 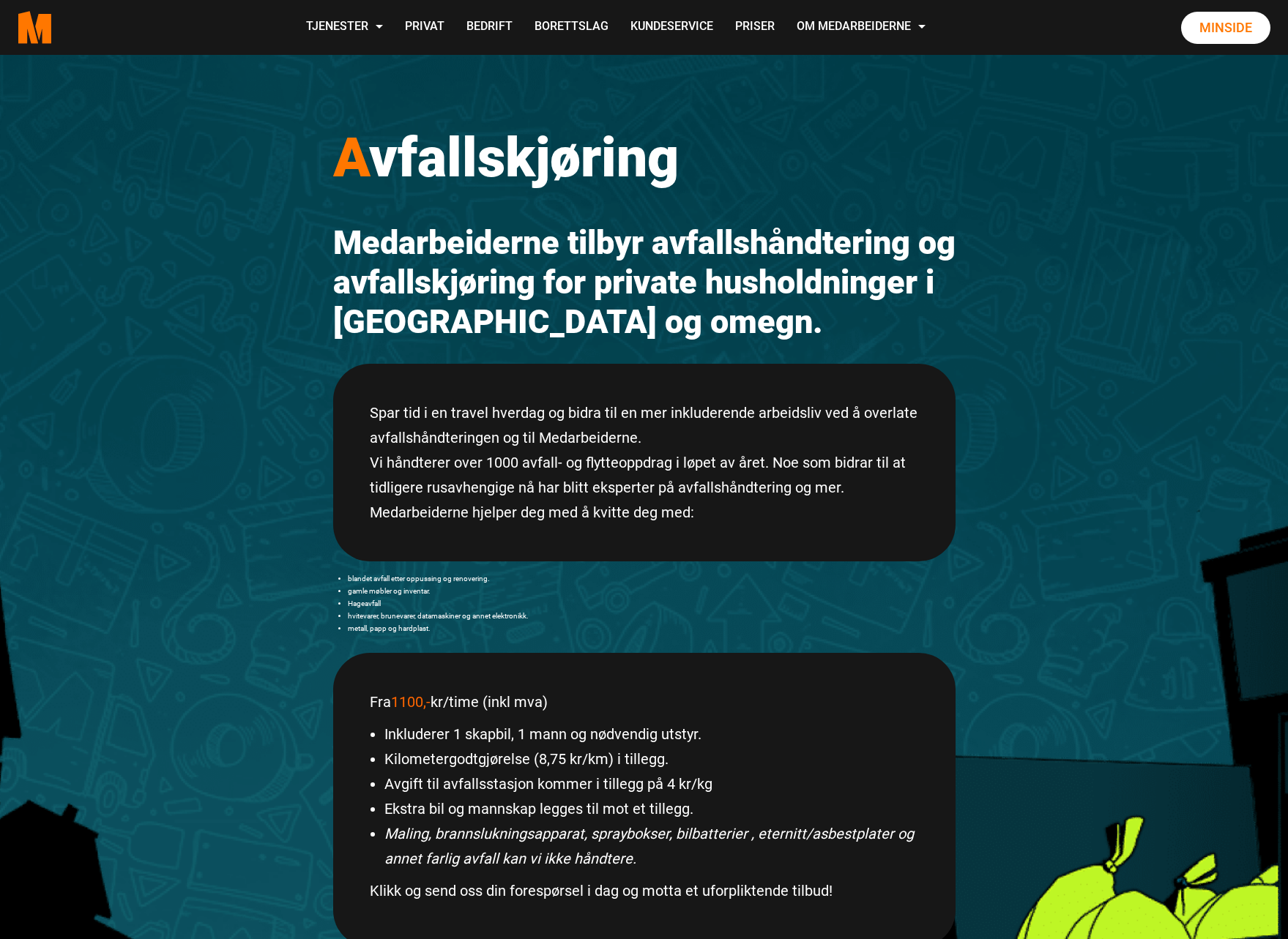 What do you see at coordinates (755, 27) in the screenshot?
I see `a: Priser` at bounding box center [755, 27].